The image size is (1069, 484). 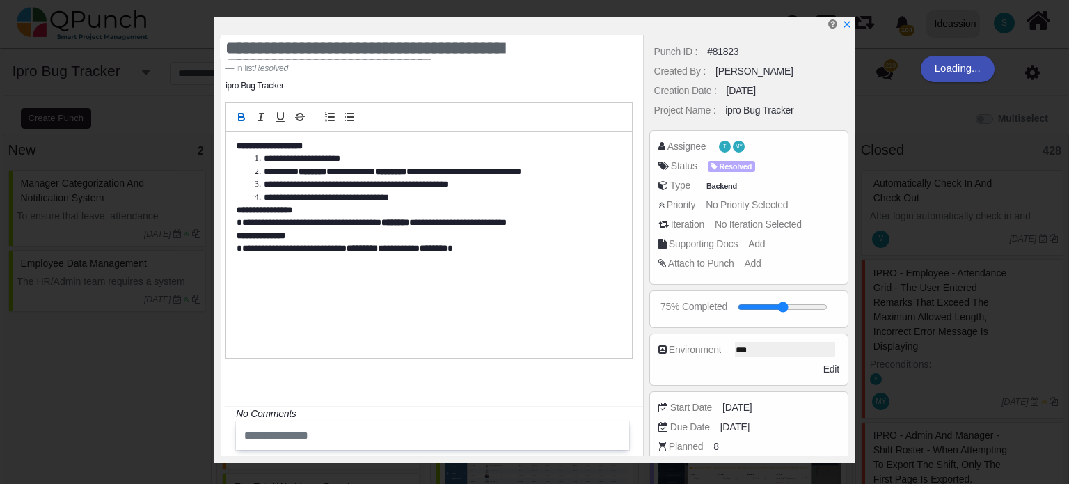 What do you see at coordinates (847, 24) in the screenshot?
I see `svg: x` at bounding box center [847, 24].